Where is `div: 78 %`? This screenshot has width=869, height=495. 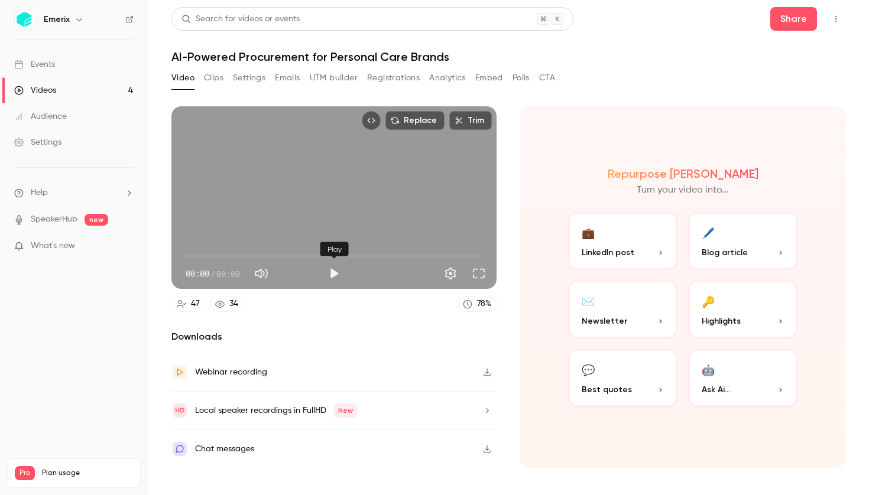
div: 78 % is located at coordinates (484, 304).